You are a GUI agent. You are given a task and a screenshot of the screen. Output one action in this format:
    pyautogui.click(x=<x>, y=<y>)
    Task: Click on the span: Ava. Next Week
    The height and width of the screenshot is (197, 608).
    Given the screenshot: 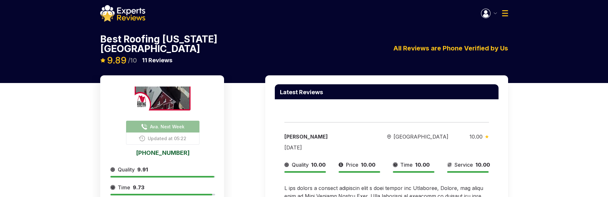 What is the action you would take?
    pyautogui.click(x=167, y=126)
    